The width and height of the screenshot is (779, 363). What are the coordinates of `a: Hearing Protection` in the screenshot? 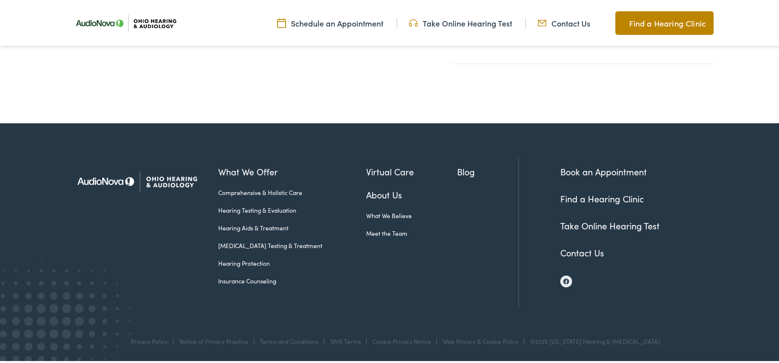 It's located at (292, 262).